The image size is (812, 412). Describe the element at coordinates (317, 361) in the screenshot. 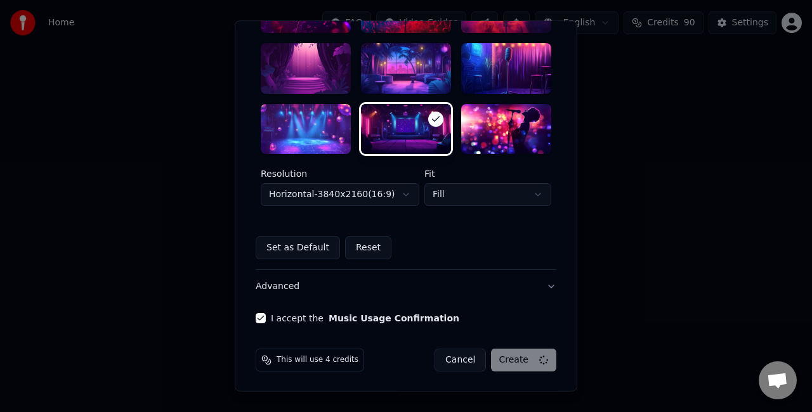

I see `span: This will use 4 credits` at that location.